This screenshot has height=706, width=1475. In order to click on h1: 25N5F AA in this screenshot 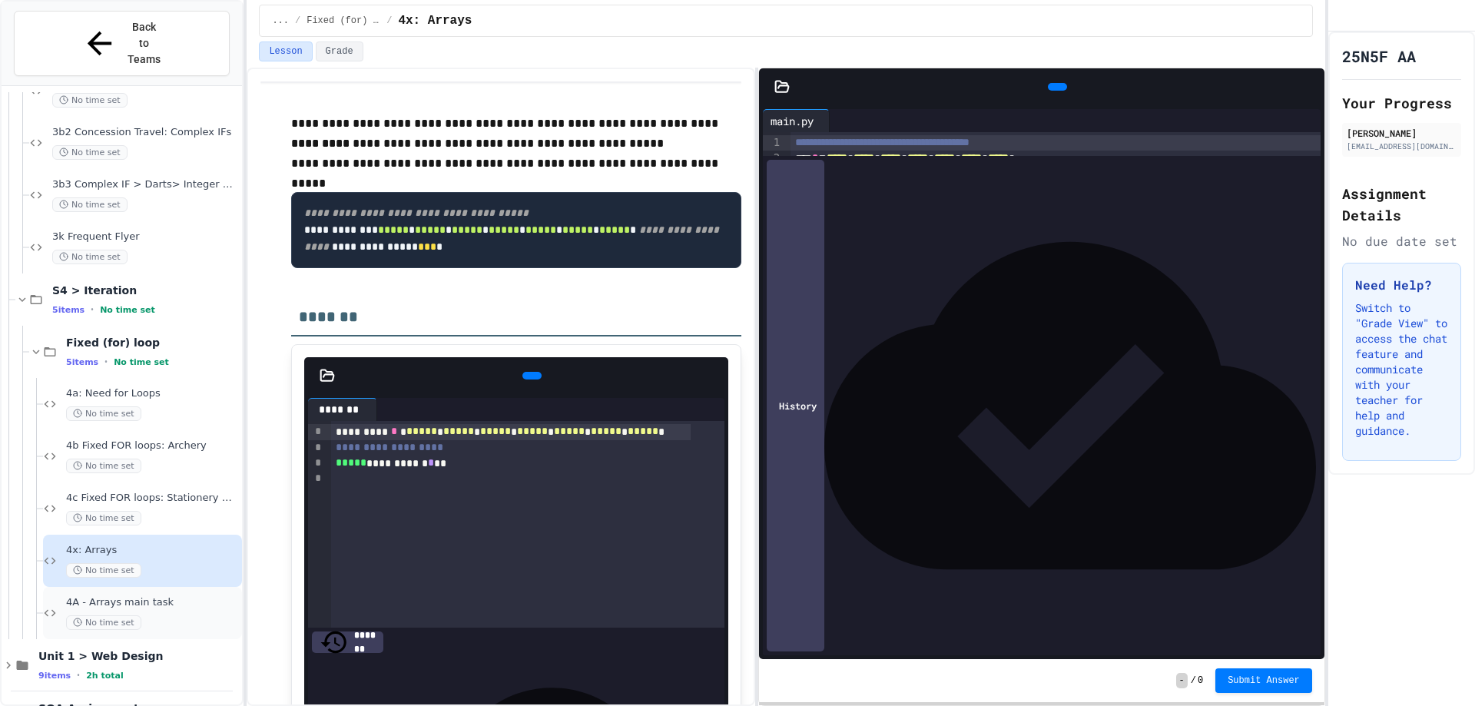, I will do `click(1379, 56)`.